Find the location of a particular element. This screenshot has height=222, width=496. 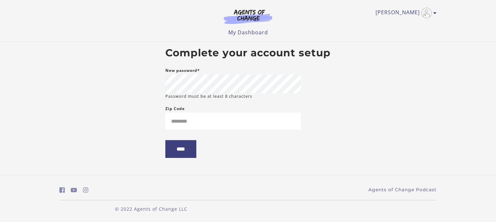

a: https://www.instagram.com/agentsofchangeprep/ (Open in a new window) is located at coordinates (86, 190).